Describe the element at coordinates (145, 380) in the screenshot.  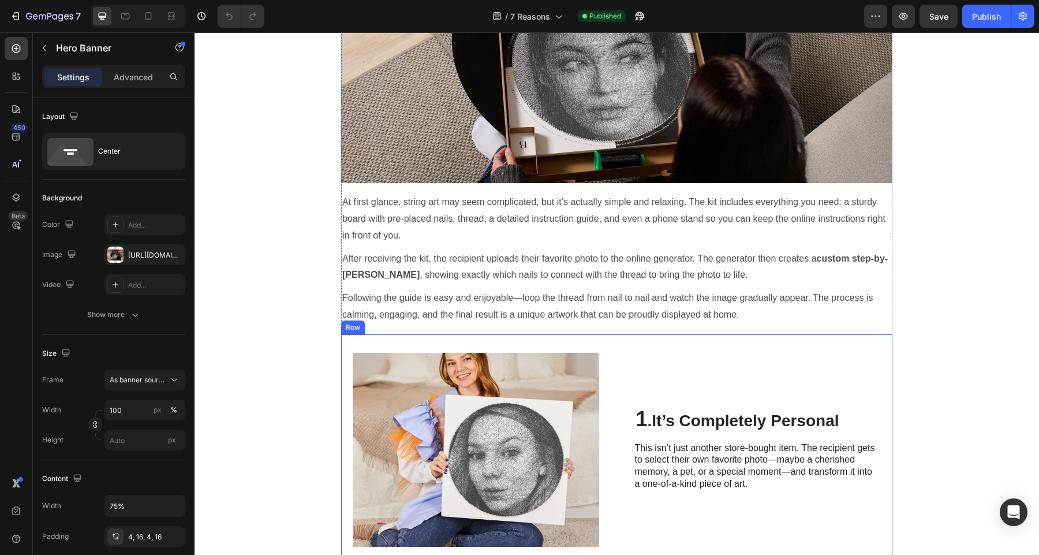
I see `button: As banner source` at that location.